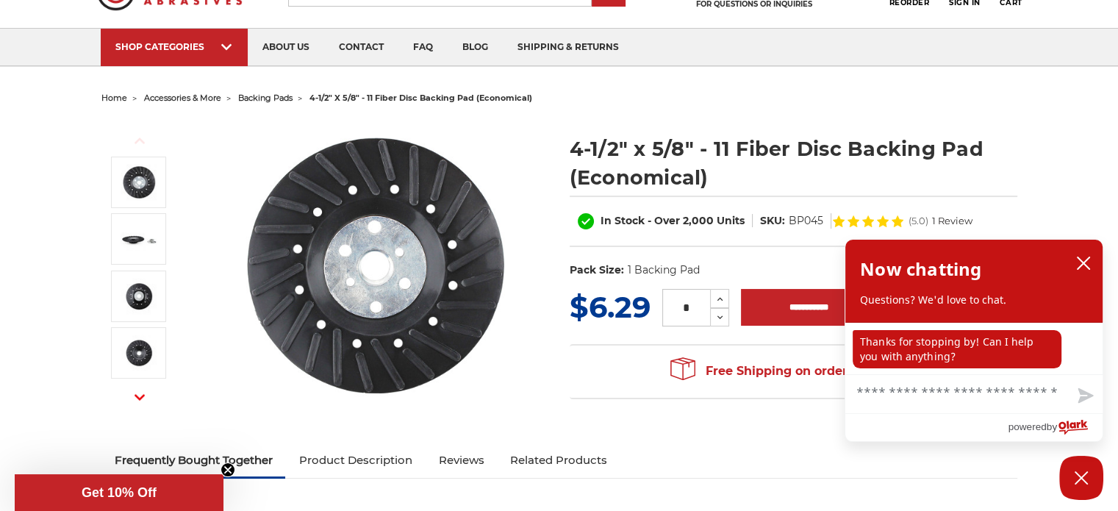 Image resolution: width=1118 pixels, height=511 pixels. What do you see at coordinates (139, 239) in the screenshot?
I see `img: Empire Abrasives' 4 1/2 inch resin fiber pad with a sturdy metal hub for enhanced stability` at bounding box center [139, 239].